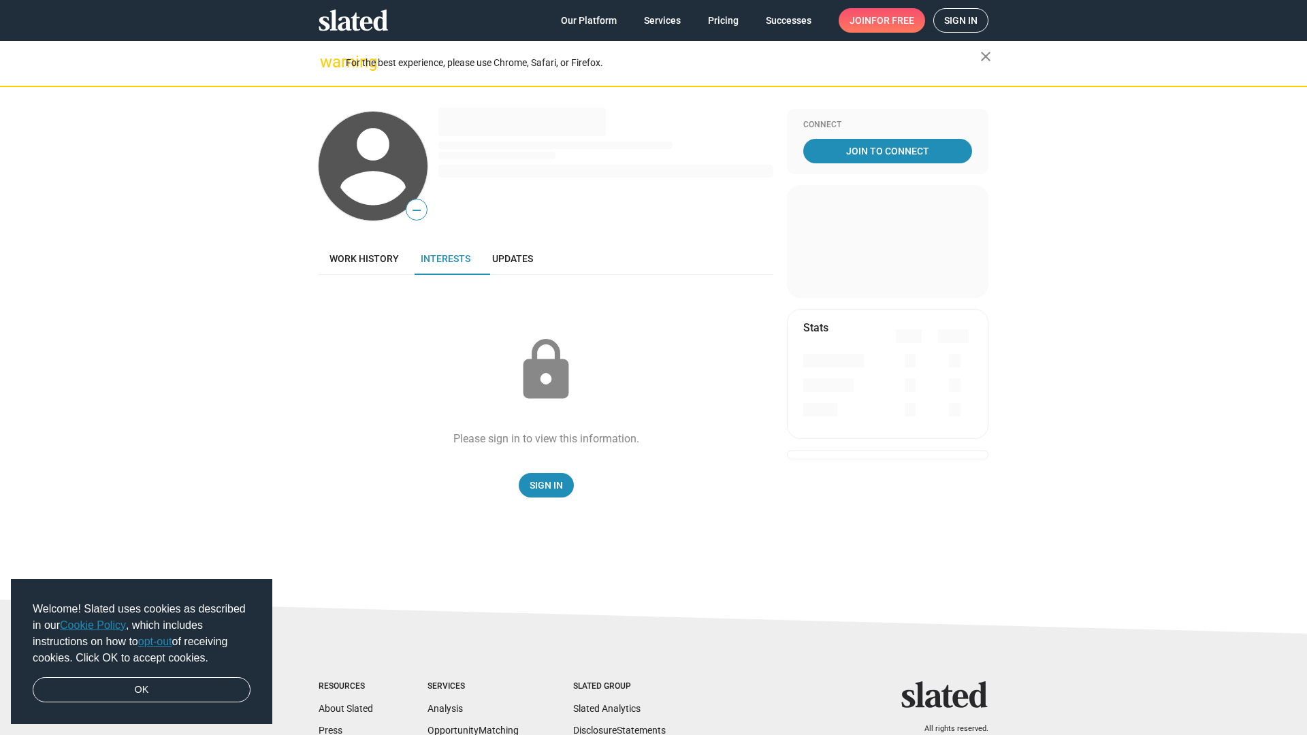  What do you see at coordinates (445, 259) in the screenshot?
I see `a: Interests` at bounding box center [445, 259].